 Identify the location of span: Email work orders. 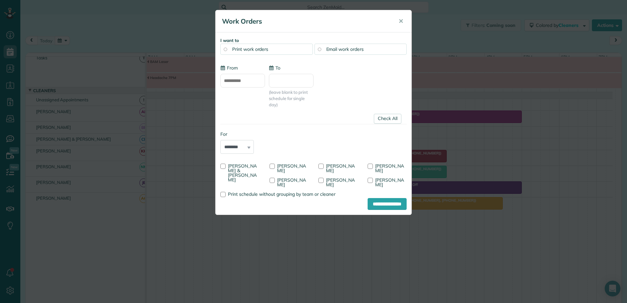
(345, 49).